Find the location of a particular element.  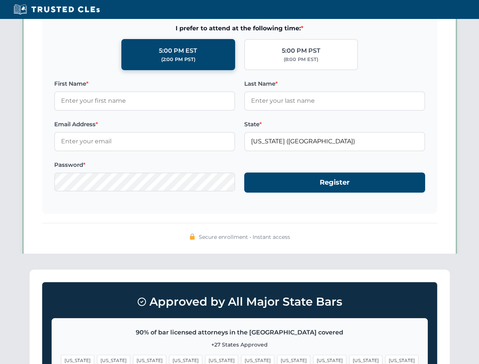

span: I prefer to attend at the following time: is located at coordinates (239, 28).